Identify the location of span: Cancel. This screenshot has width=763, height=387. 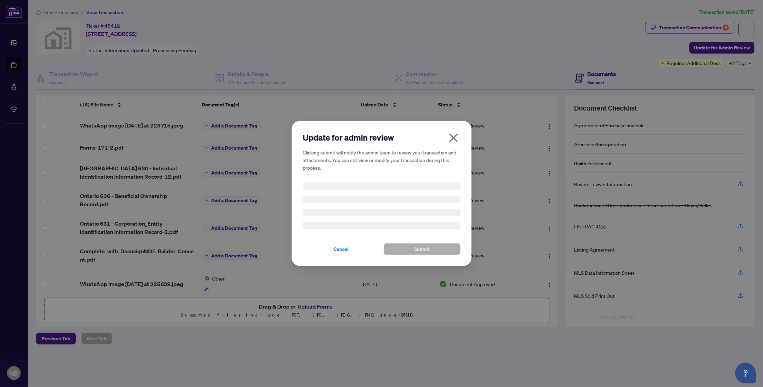
(341, 249).